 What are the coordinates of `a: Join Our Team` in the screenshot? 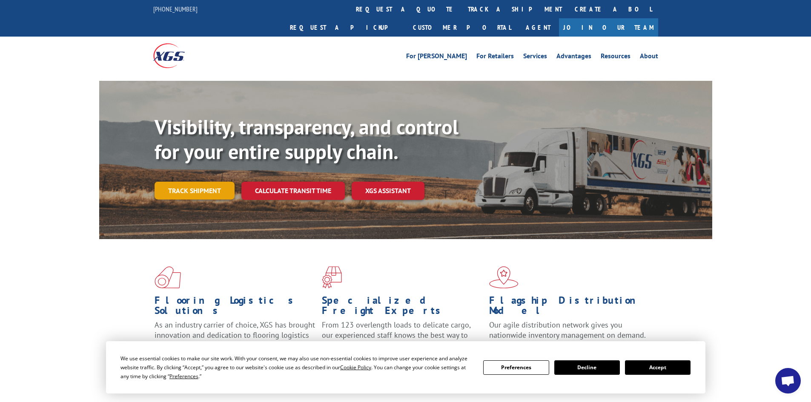 It's located at (608, 27).